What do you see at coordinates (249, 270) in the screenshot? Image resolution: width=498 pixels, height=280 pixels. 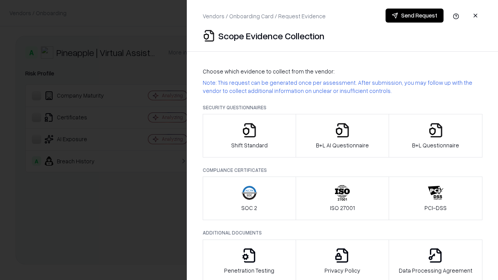 I see `p: Penetration Testing` at bounding box center [249, 270].